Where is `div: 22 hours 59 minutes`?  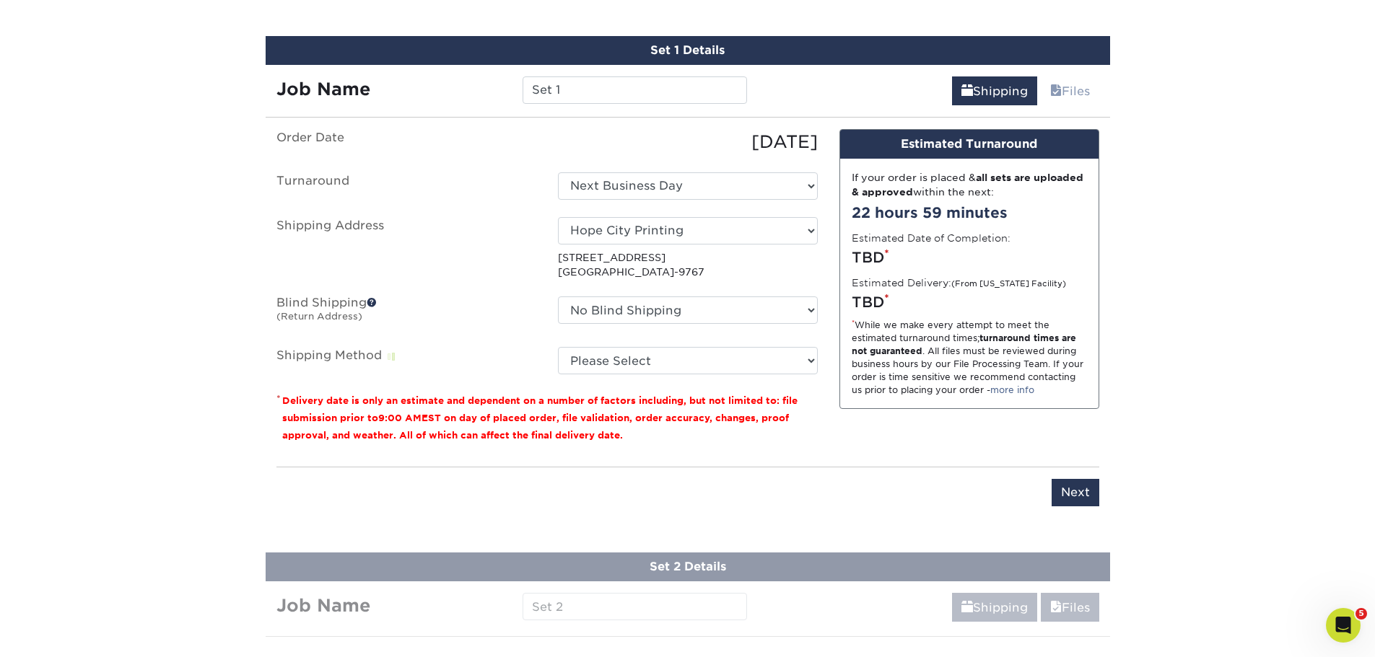 div: 22 hours 59 minutes is located at coordinates (969, 213).